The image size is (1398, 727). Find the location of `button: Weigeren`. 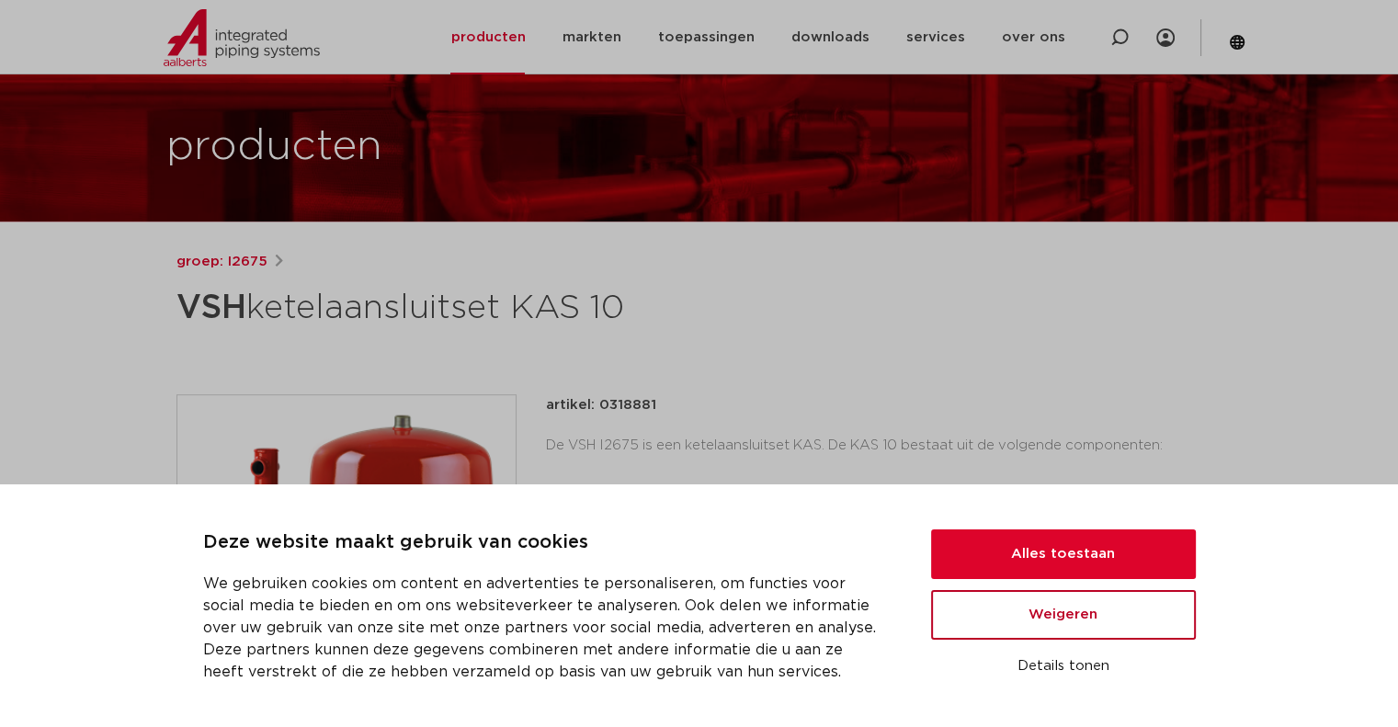

button: Weigeren is located at coordinates (1064, 615).